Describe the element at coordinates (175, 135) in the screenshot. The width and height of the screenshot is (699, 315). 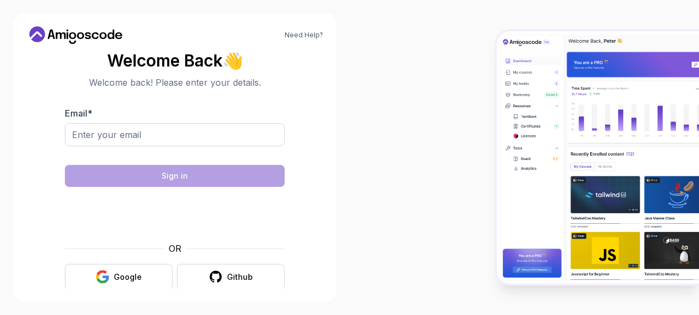
I see `input: Enter your email` at that location.